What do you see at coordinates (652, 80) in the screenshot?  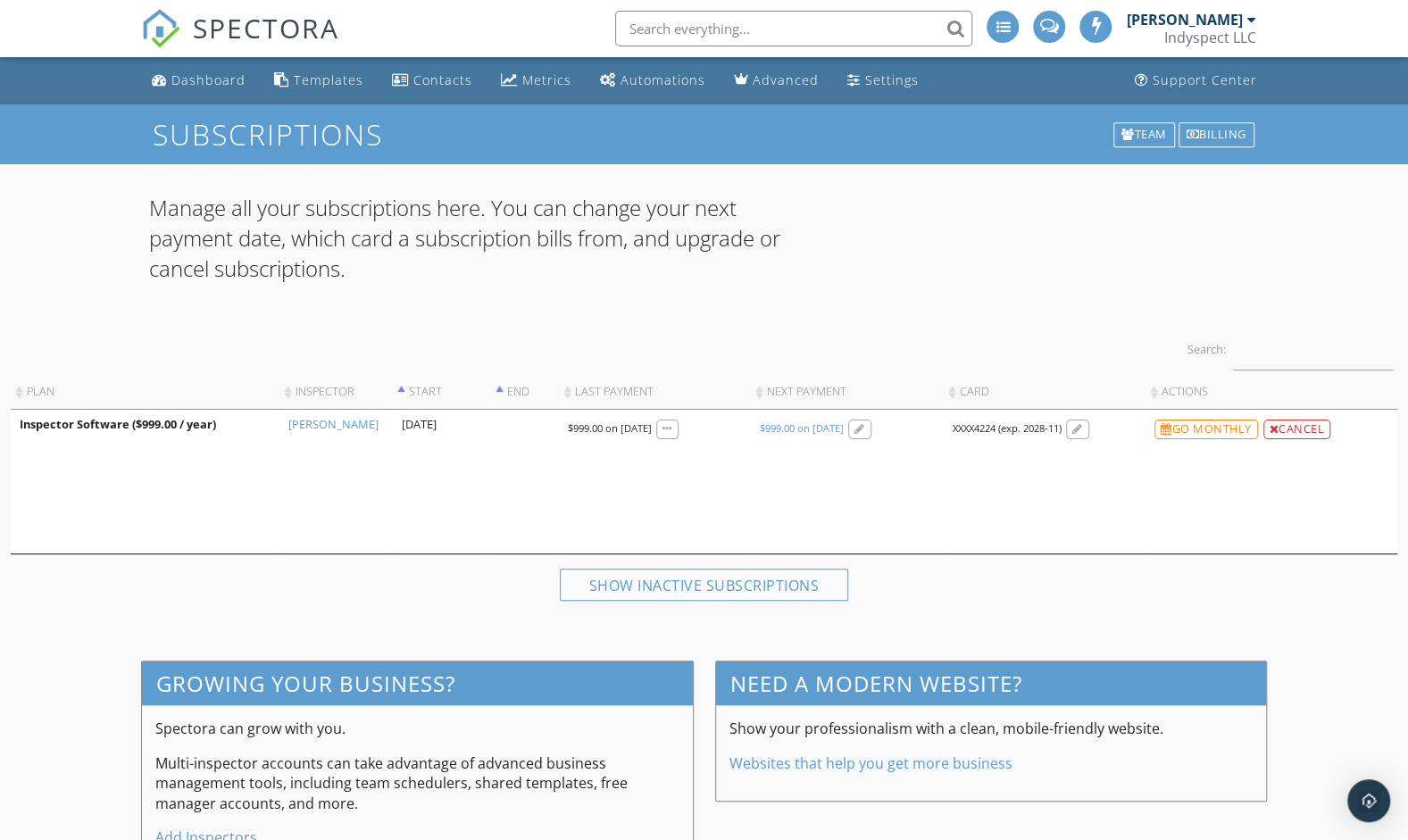 I see `a: Automations (Basic)` at bounding box center [652, 80].